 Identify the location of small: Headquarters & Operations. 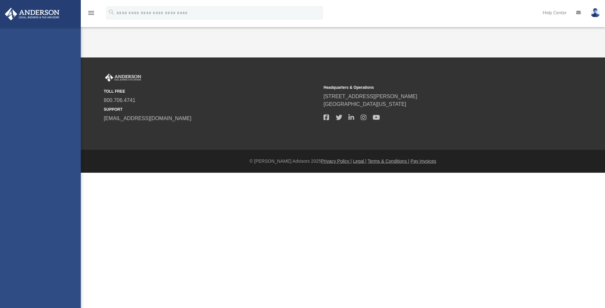
(431, 88).